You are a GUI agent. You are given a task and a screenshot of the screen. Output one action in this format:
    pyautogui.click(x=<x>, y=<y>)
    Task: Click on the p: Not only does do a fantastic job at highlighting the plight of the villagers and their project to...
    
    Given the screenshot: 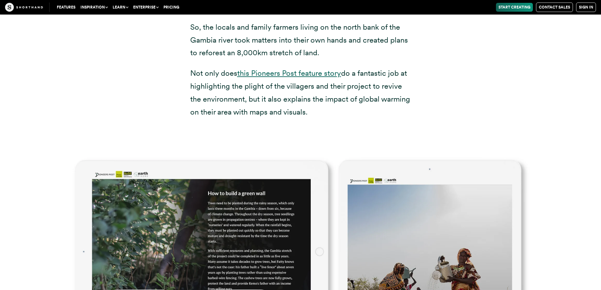 What is the action you would take?
    pyautogui.click(x=301, y=92)
    